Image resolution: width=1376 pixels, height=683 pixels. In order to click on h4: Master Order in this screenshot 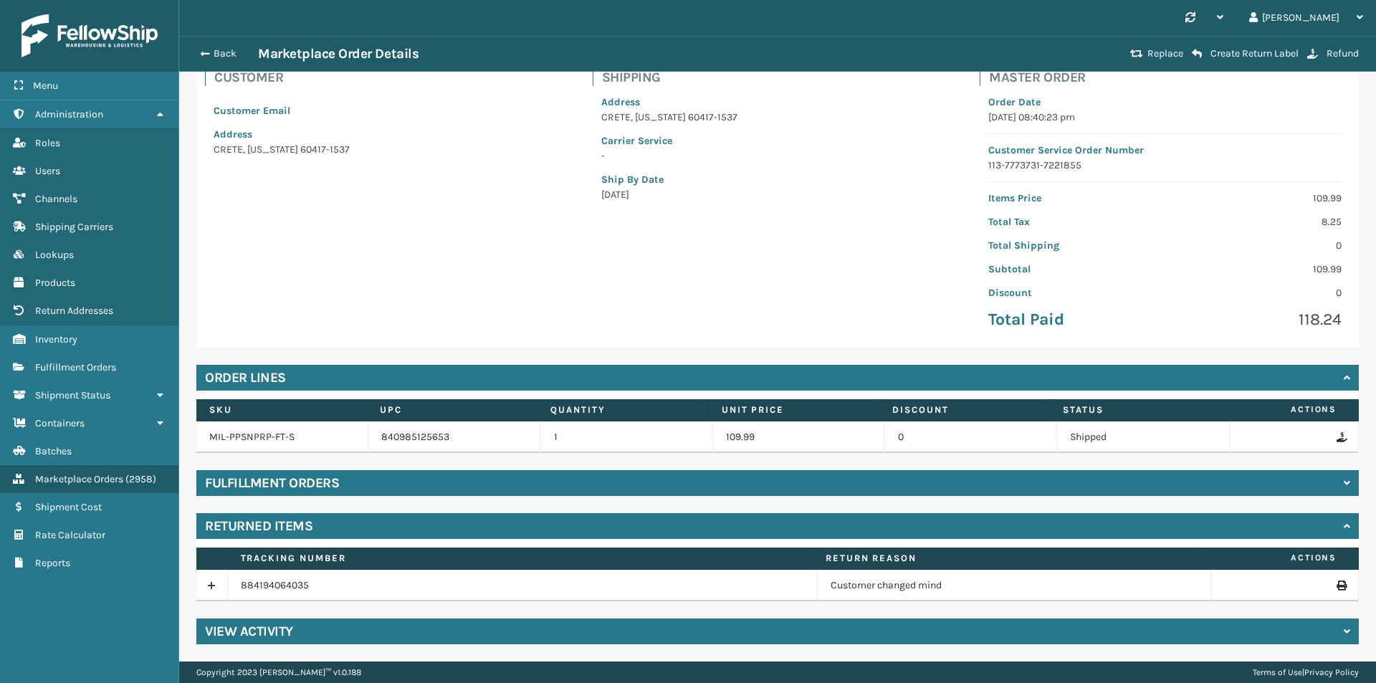, I will do `click(1170, 77)`.